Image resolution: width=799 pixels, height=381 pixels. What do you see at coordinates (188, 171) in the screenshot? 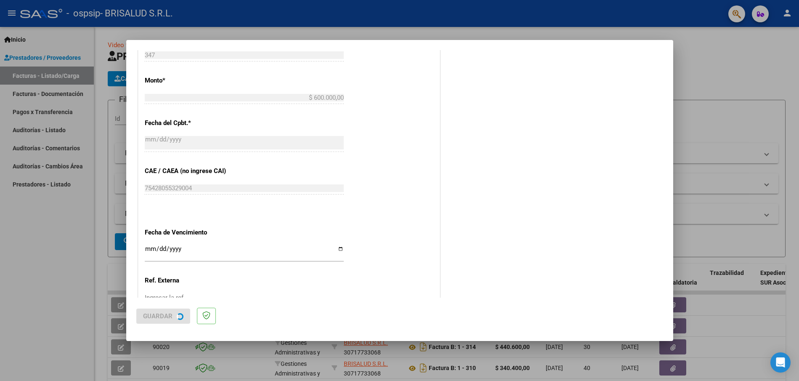
I see `p: CAE / CAEA (no ingrese CAI)` at bounding box center [188, 171].